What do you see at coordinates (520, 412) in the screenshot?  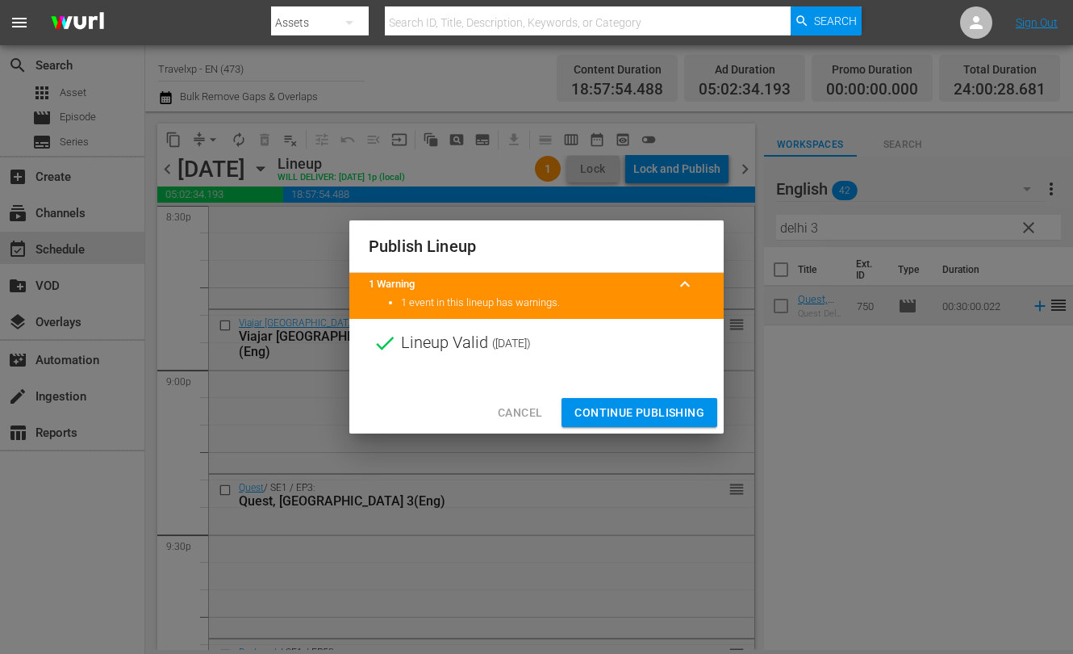 I see `button: Cancel` at bounding box center [520, 412].